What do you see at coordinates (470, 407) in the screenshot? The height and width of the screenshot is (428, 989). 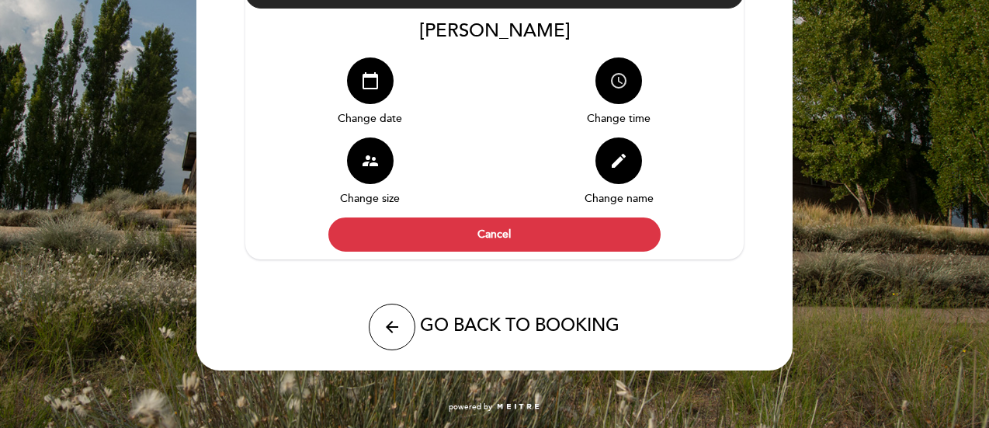 I see `span: powered by` at bounding box center [470, 407].